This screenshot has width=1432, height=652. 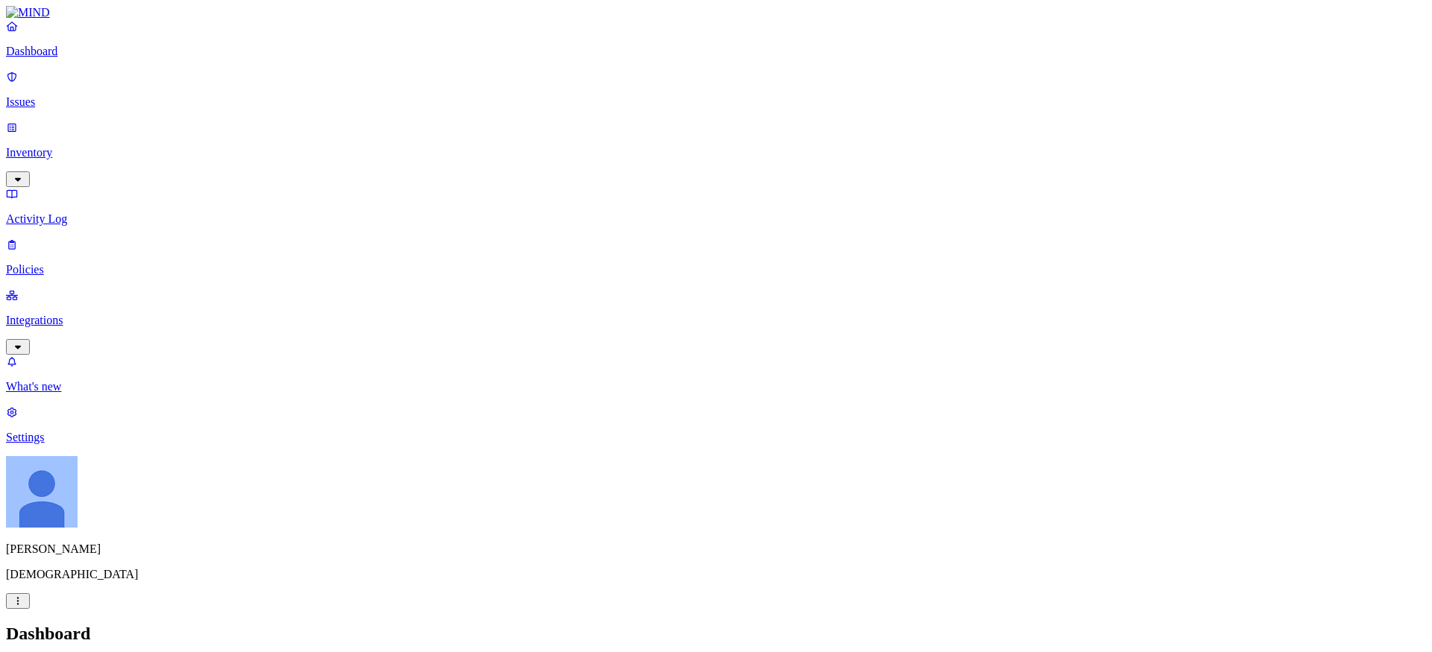 I want to click on p: Settings, so click(x=716, y=438).